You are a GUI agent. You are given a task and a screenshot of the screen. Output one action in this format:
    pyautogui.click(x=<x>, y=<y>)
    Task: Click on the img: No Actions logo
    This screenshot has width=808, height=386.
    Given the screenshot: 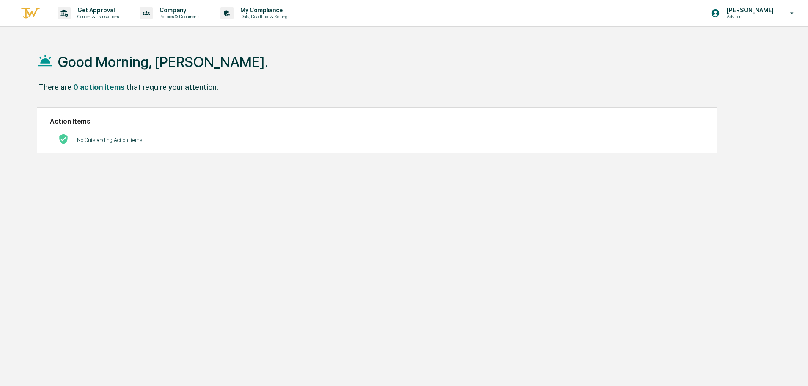 What is the action you would take?
    pyautogui.click(x=63, y=139)
    